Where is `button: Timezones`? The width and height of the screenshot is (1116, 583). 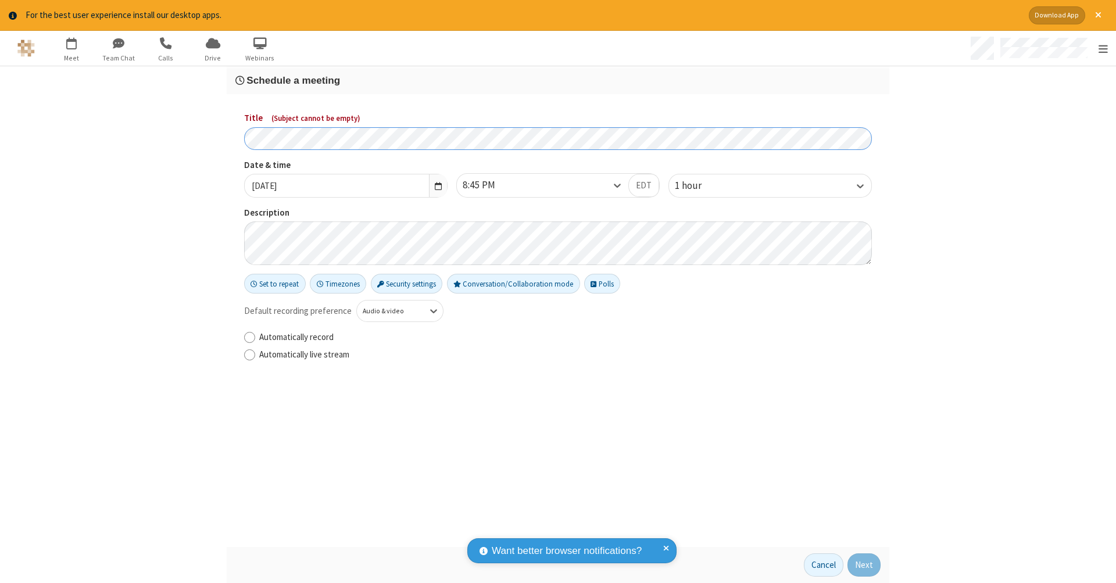 button: Timezones is located at coordinates (338, 284).